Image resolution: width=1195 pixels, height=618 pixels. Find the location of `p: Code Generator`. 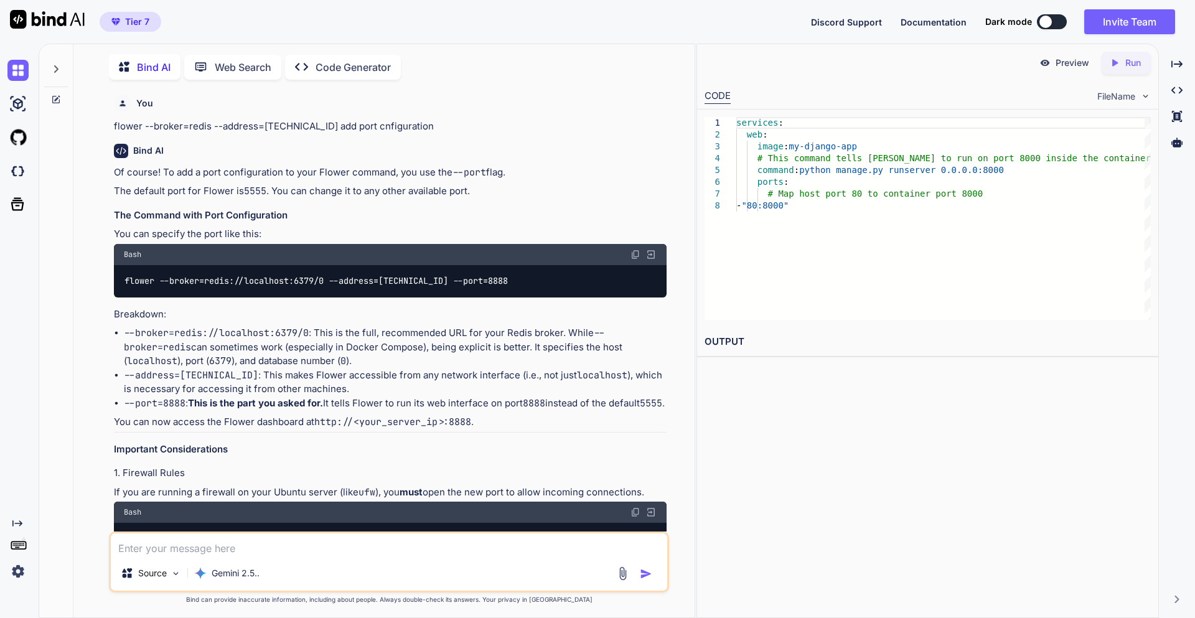

p: Code Generator is located at coordinates (353, 67).